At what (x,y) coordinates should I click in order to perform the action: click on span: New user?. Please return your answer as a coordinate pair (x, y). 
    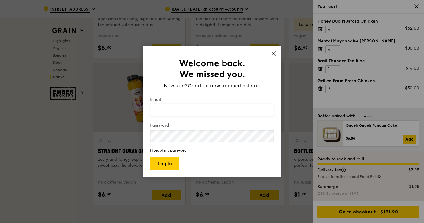
    Looking at the image, I should click on (176, 86).